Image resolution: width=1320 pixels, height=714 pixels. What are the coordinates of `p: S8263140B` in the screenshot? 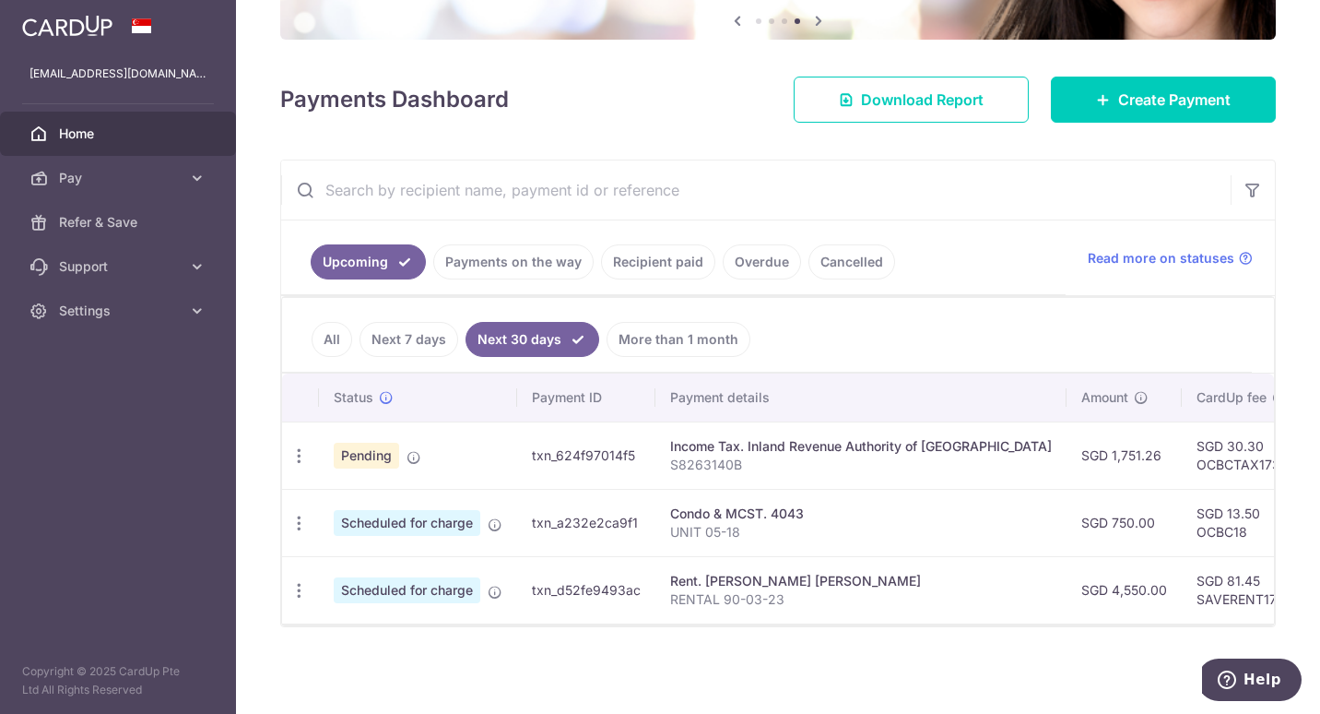 It's located at (861, 465).